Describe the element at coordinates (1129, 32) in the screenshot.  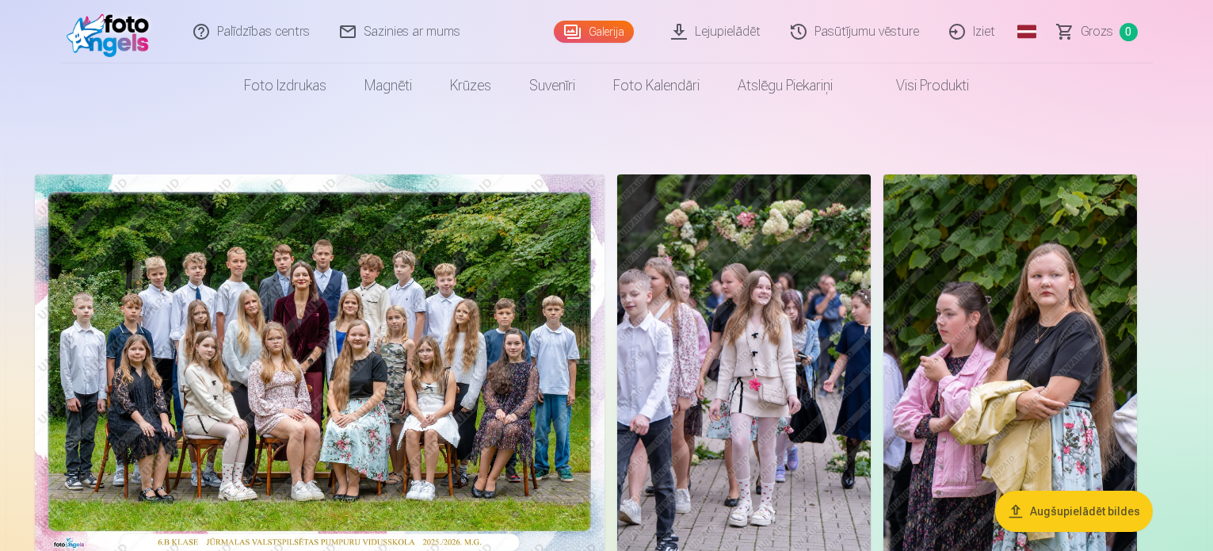
I see `span: 0` at that location.